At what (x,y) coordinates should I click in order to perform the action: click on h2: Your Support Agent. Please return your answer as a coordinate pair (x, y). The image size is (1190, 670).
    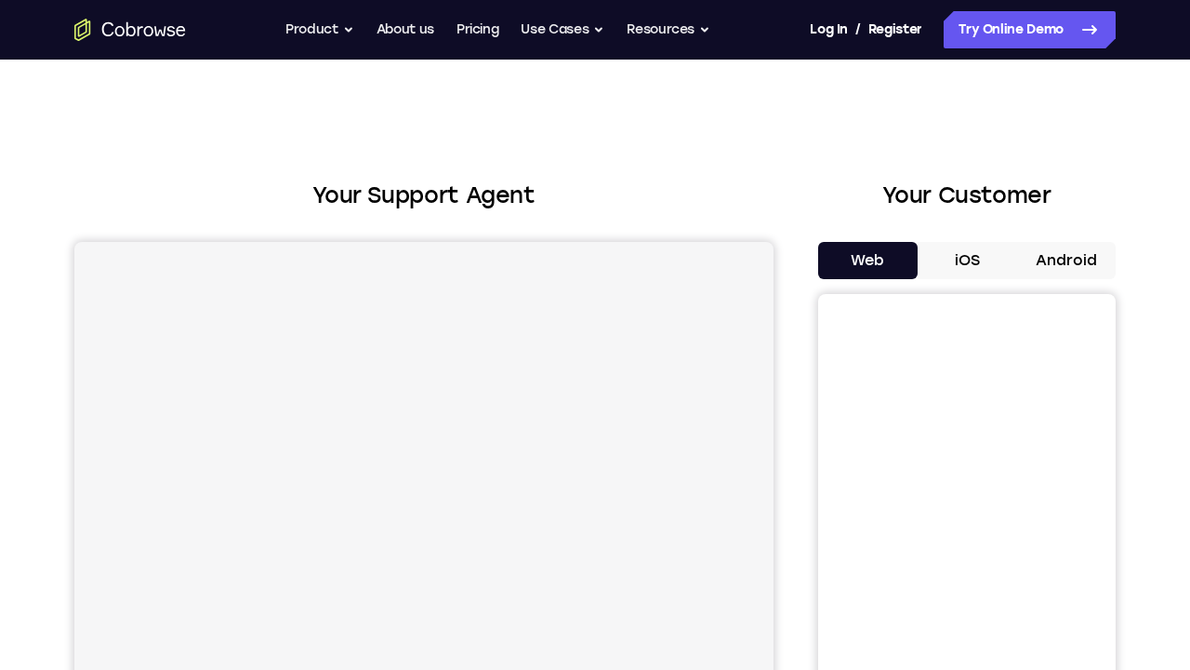
    Looking at the image, I should click on (424, 195).